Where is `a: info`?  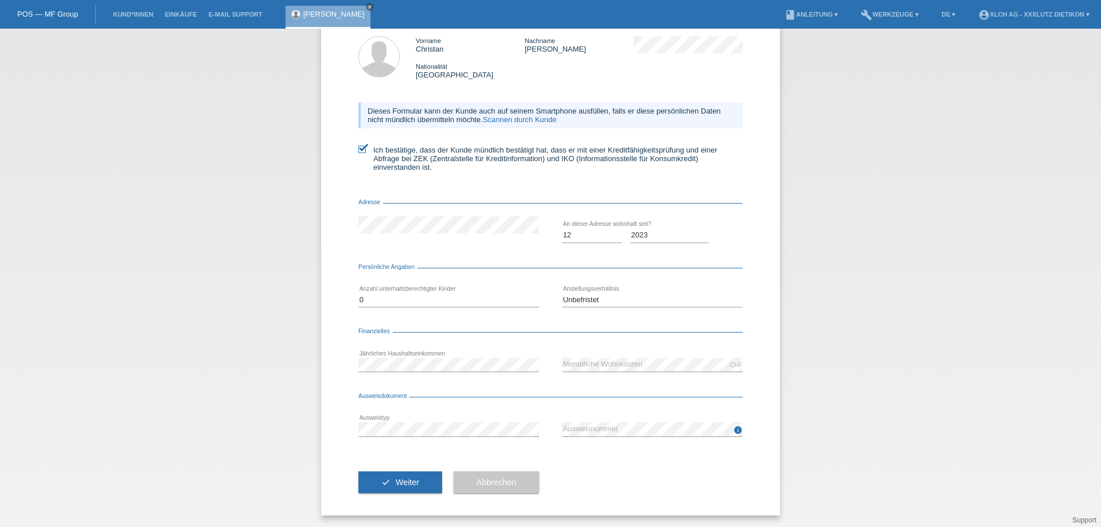 a: info is located at coordinates (738, 432).